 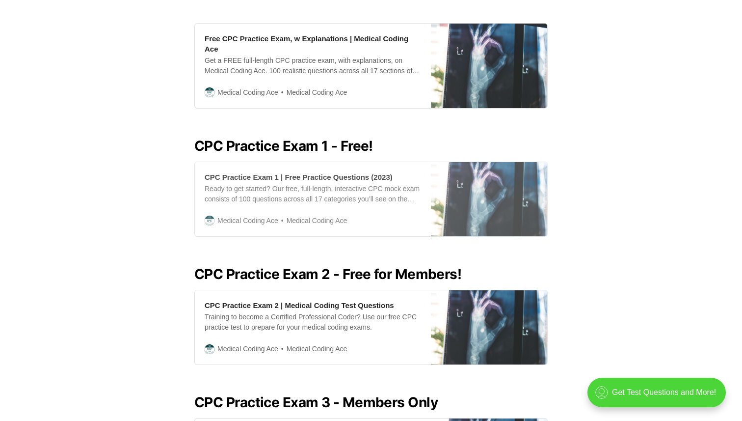 I want to click on div: Get a FREE full-length CPC practice exam, with explanations, on Medical Coding Ace. 100 realistic..., so click(x=313, y=66).